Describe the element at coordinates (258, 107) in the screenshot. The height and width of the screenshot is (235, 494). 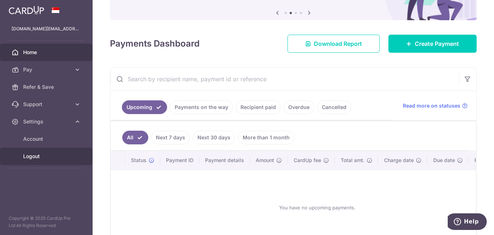
I see `a: Recipient paid` at that location.